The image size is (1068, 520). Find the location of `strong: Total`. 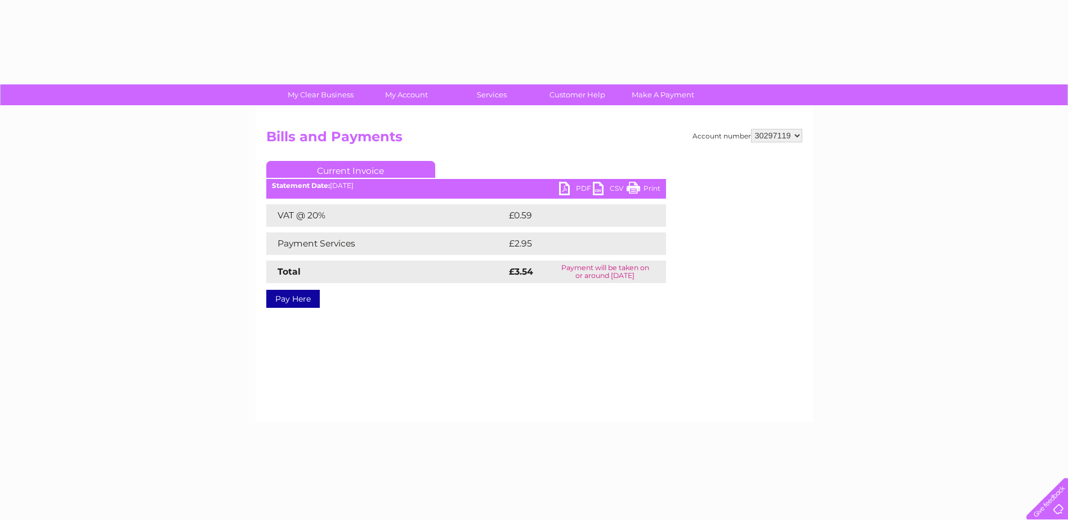

strong: Total is located at coordinates (289, 271).